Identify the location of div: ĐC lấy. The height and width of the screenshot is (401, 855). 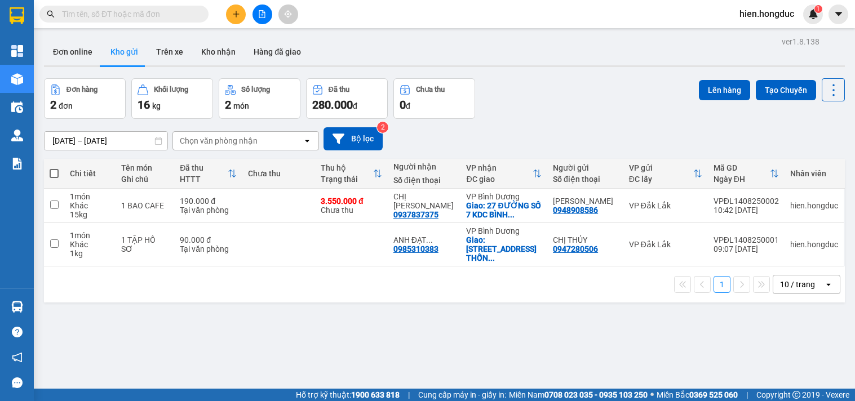
(661, 179).